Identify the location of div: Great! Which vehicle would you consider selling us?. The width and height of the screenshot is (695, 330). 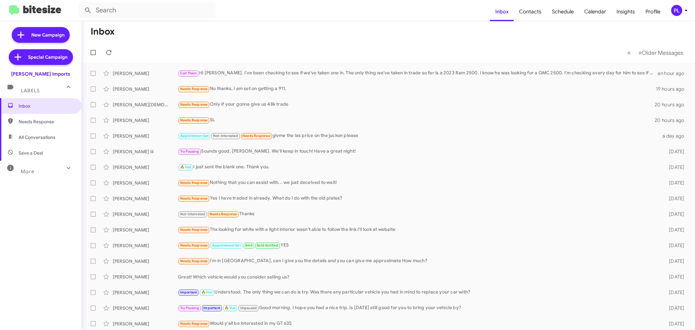
(418, 277).